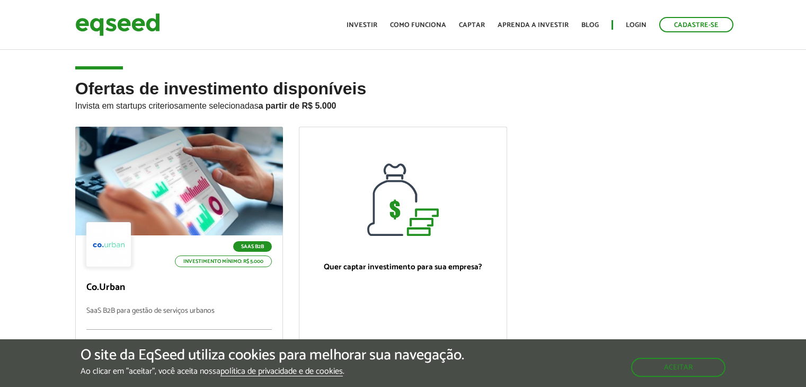 The image size is (806, 387). What do you see at coordinates (589, 25) in the screenshot?
I see `a: Blog` at bounding box center [589, 25].